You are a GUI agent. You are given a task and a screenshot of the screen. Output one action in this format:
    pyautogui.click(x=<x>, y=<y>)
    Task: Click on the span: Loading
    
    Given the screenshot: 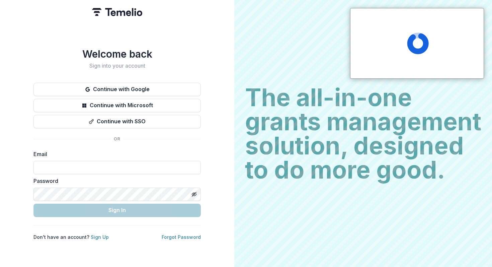 What is the action you would take?
    pyautogui.click(x=418, y=43)
    